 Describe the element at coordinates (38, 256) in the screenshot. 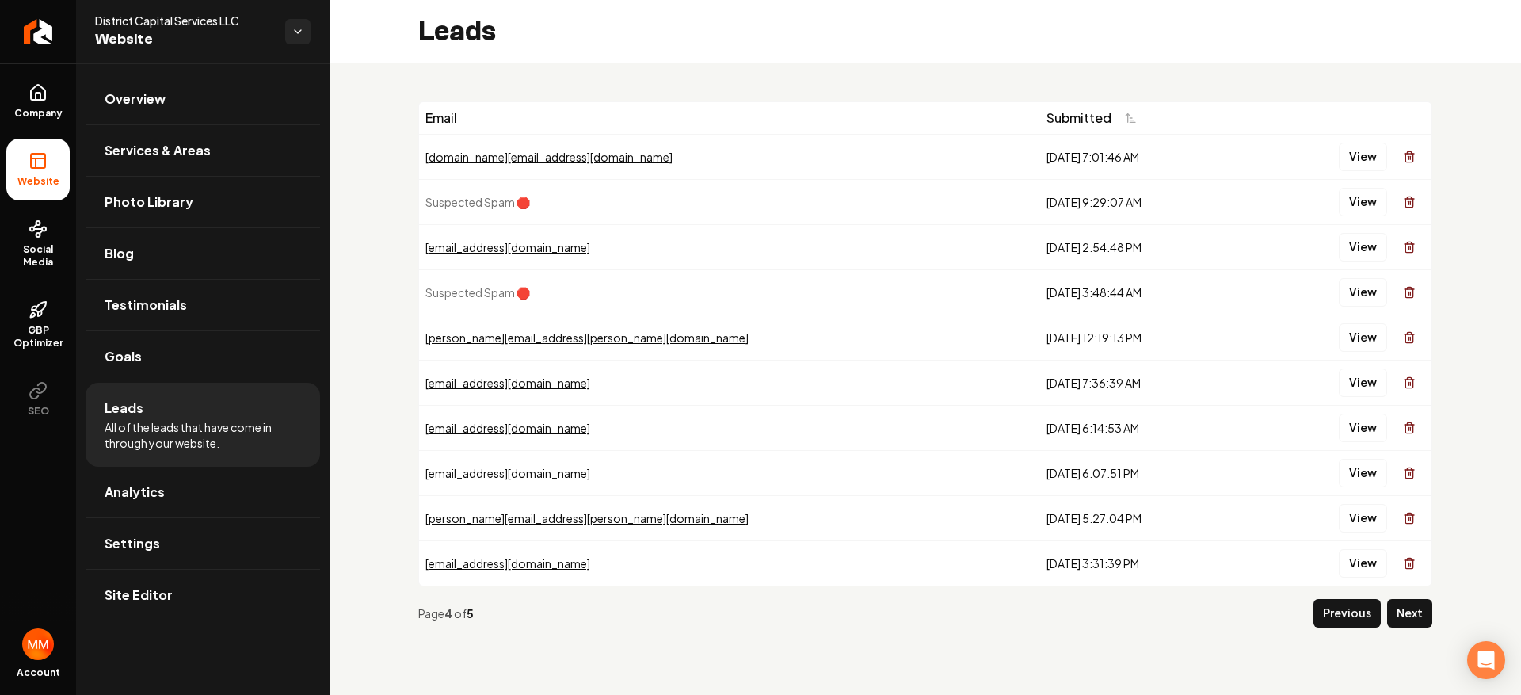

I see `span: Social Media` at that location.